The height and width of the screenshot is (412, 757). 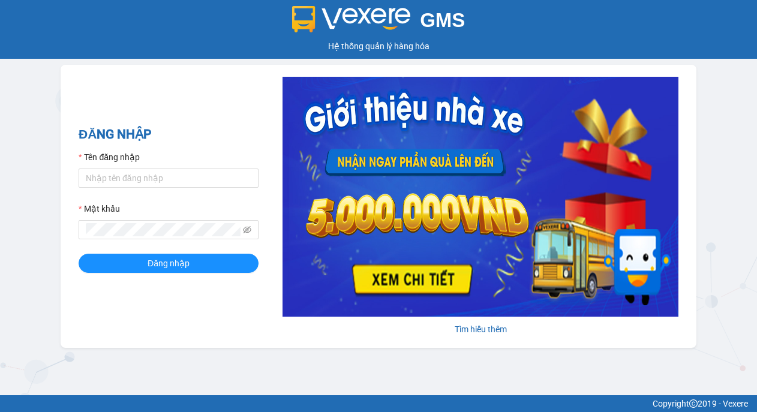 I want to click on img: banner-0, so click(x=480, y=197).